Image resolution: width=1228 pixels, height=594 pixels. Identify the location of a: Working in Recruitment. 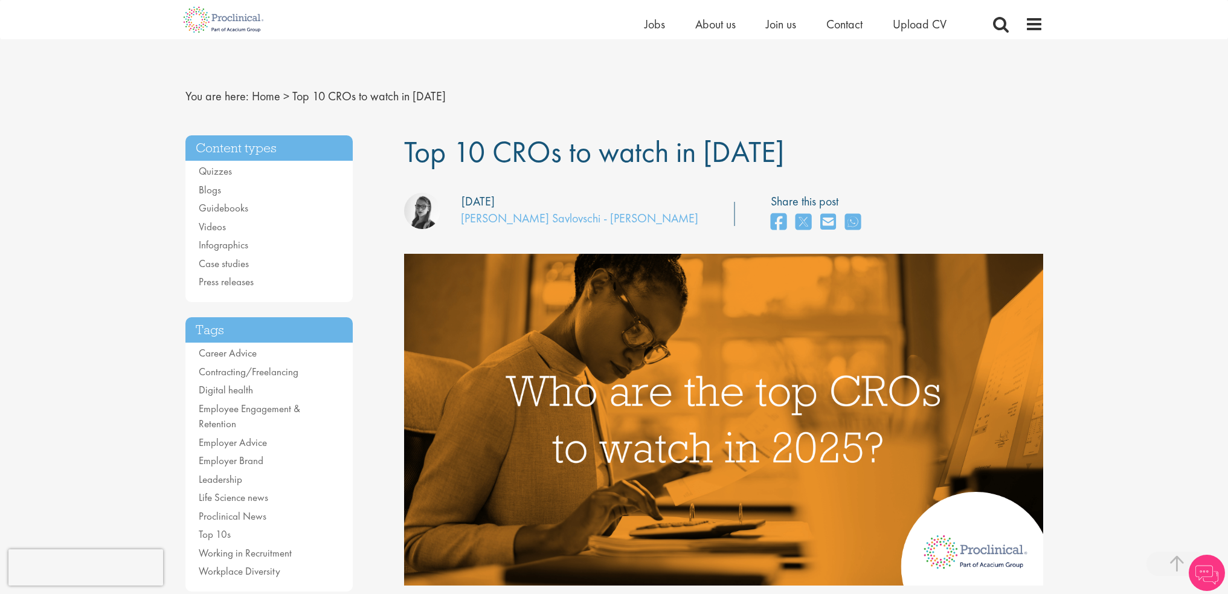
(245, 553).